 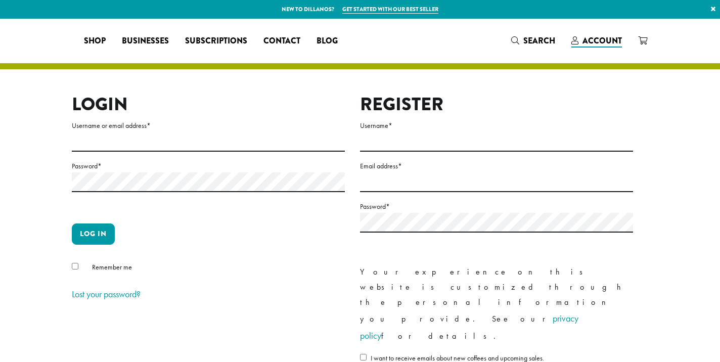 I want to click on h2: Register, so click(x=497, y=104).